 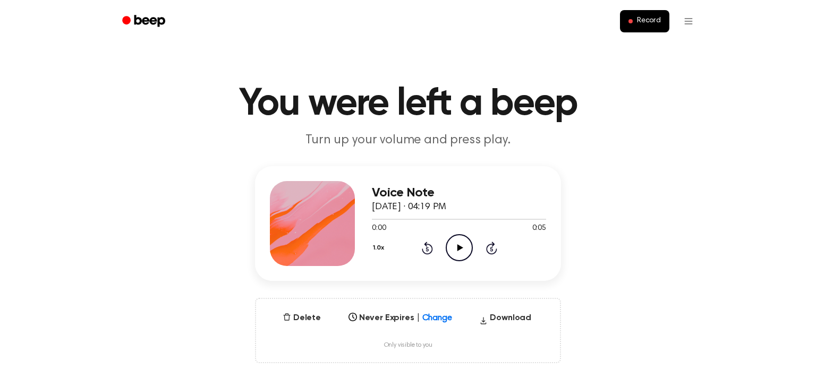 What do you see at coordinates (689, 21) in the screenshot?
I see `button: Open menu` at bounding box center [689, 21].